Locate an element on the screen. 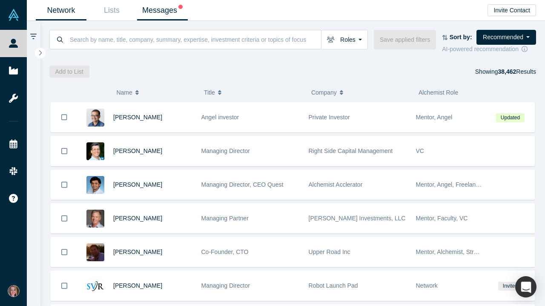 The width and height of the screenshot is (545, 306). button: Company is located at coordinates (360, 92).